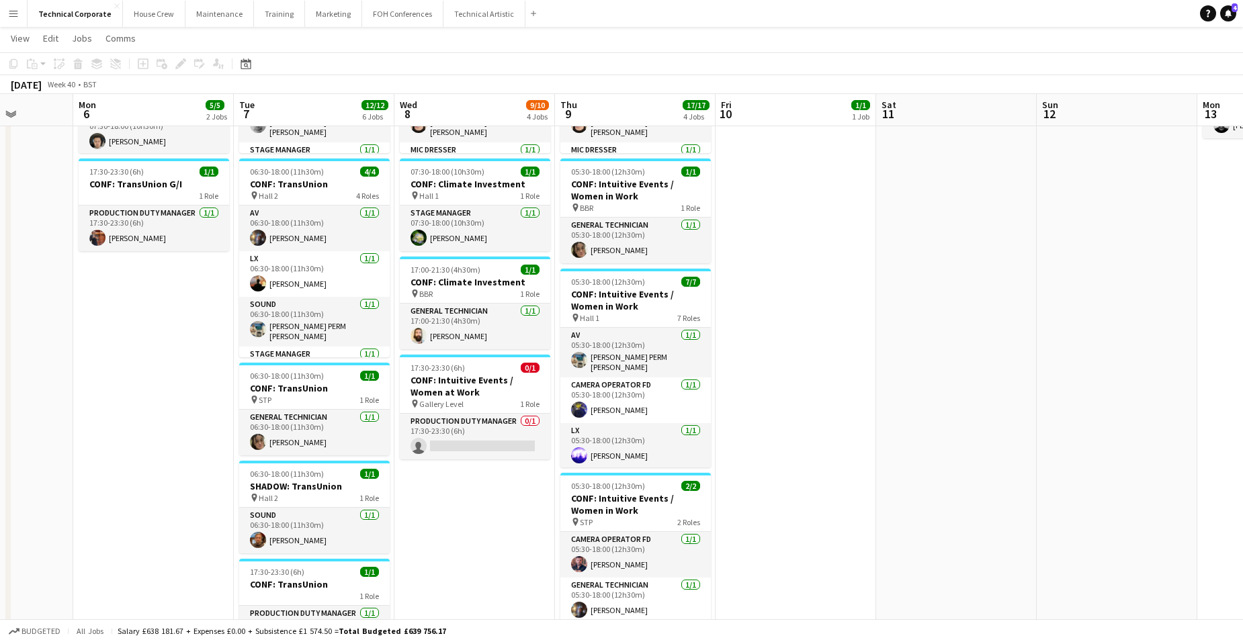 The height and width of the screenshot is (642, 1243). I want to click on h3: CONF: Intuitive Events / Women at Work, so click(475, 386).